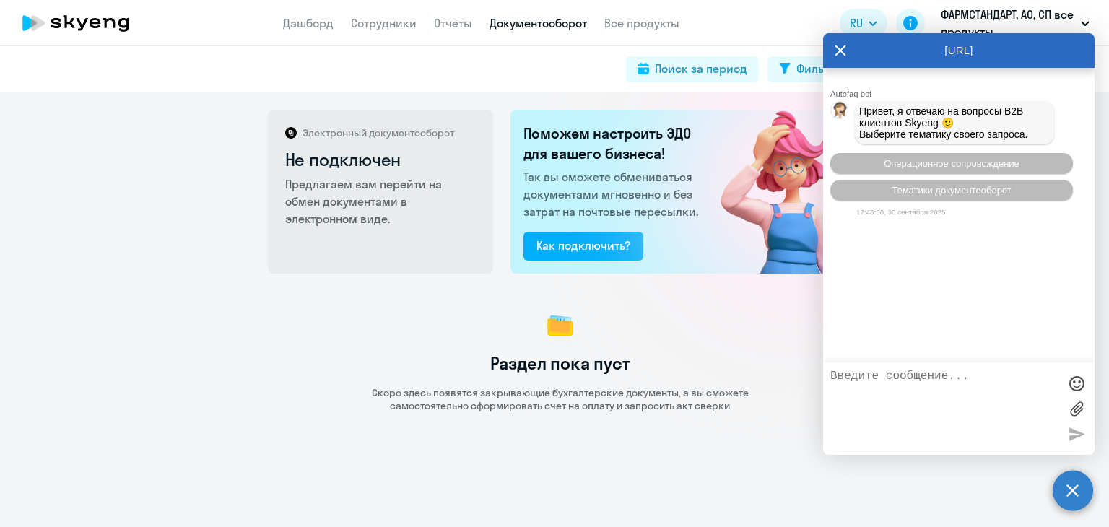 This screenshot has height=527, width=1109. What do you see at coordinates (560, 399) in the screenshot?
I see `p: Скоро здесь появятся закрывающие бухгалтерские документы, а вы сможете самостоятельно сформироват...` at bounding box center [560, 399].